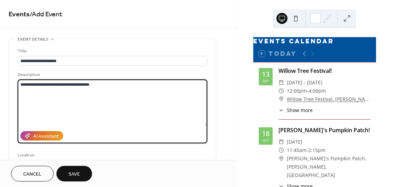  Describe the element at coordinates (32, 173) in the screenshot. I see `a: Cancel` at that location.